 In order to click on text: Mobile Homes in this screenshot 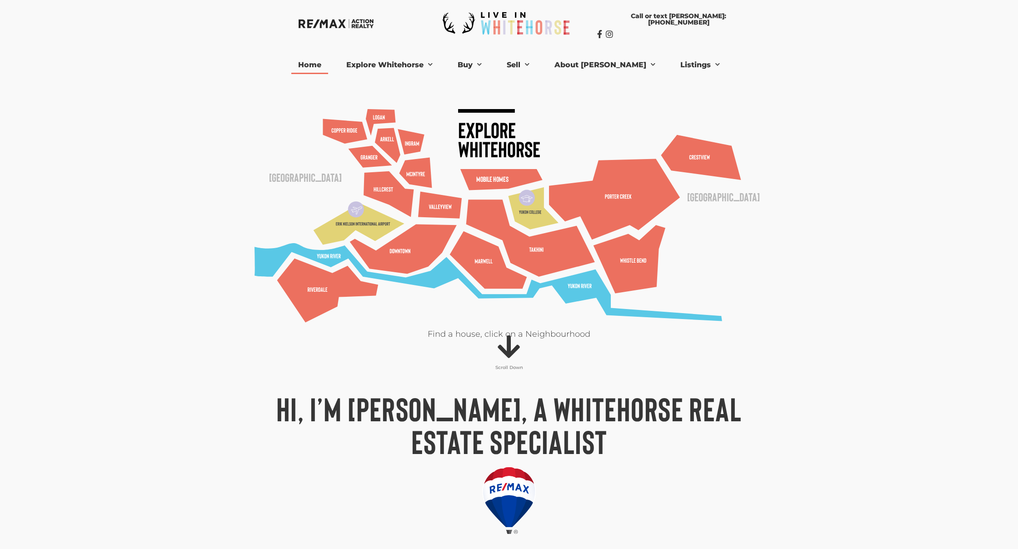, I will do `click(492, 179)`.